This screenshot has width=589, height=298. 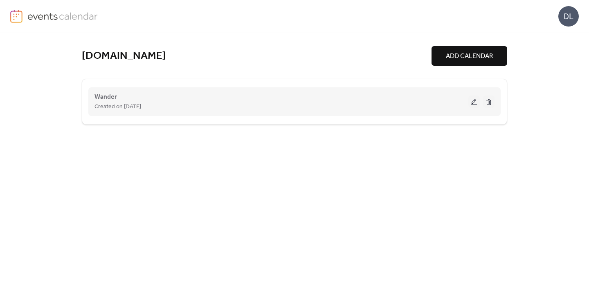 I want to click on button: ADD CALENDAR, so click(x=469, y=56).